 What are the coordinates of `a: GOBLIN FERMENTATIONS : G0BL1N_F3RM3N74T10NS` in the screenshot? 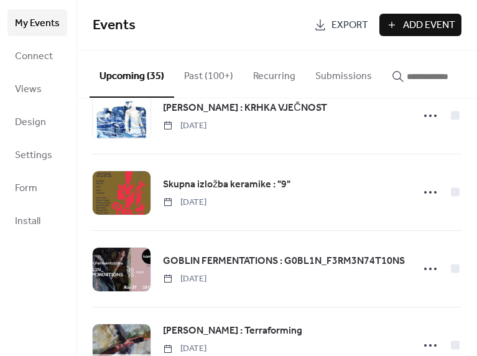 It's located at (284, 261).